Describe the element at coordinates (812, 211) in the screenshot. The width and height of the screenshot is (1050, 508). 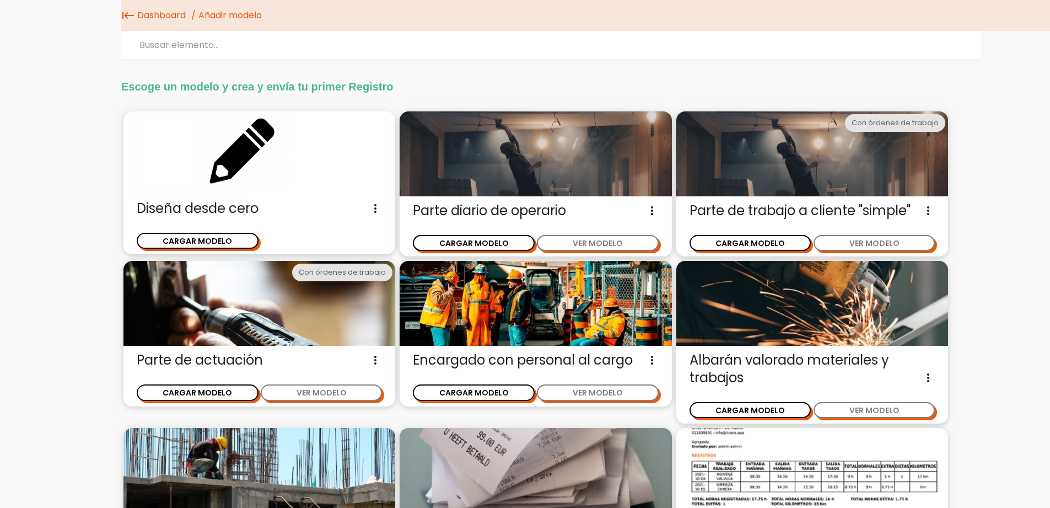
I see `span: Parte de trabajo a cliente "simple"` at that location.